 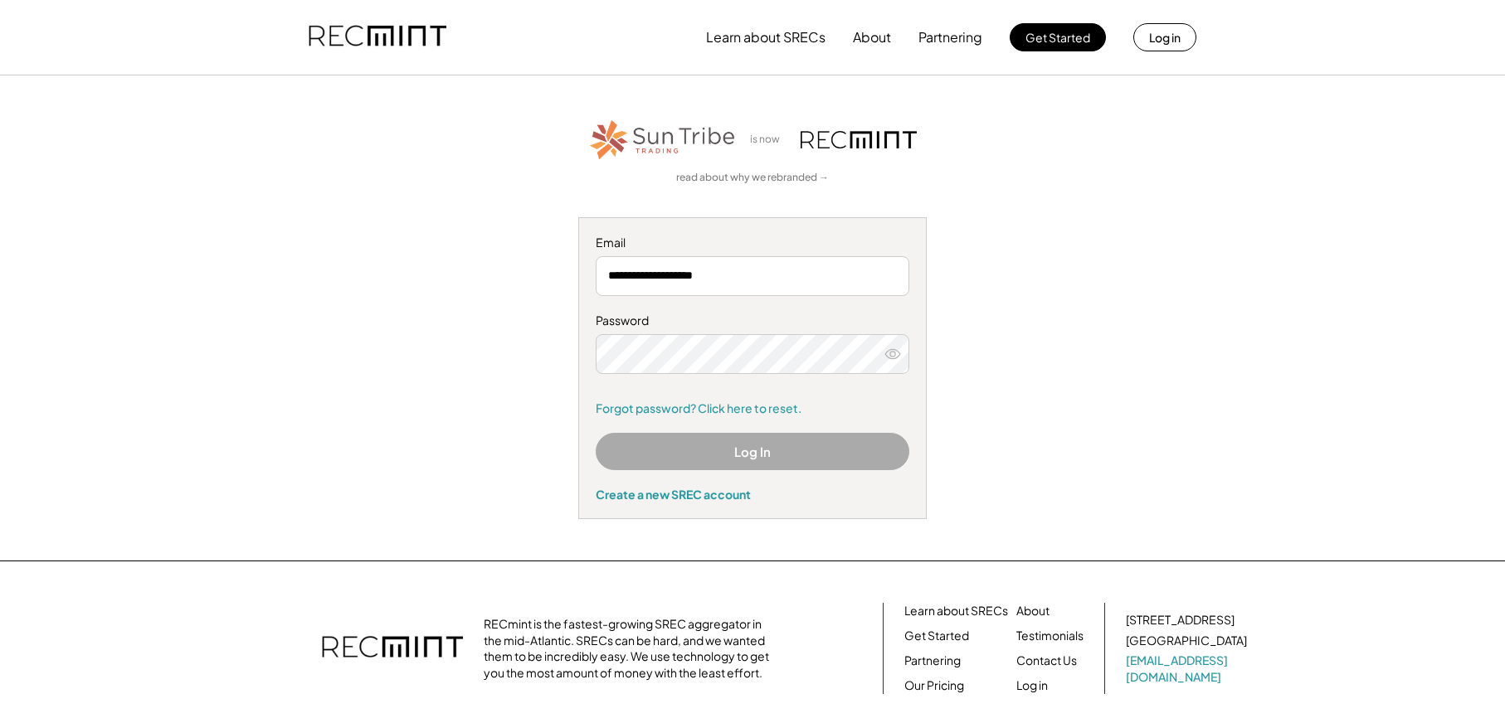 What do you see at coordinates (663, 139) in the screenshot?
I see `img: STT_Horizontal_Logo%2B-%2BColor.png` at bounding box center [663, 139].